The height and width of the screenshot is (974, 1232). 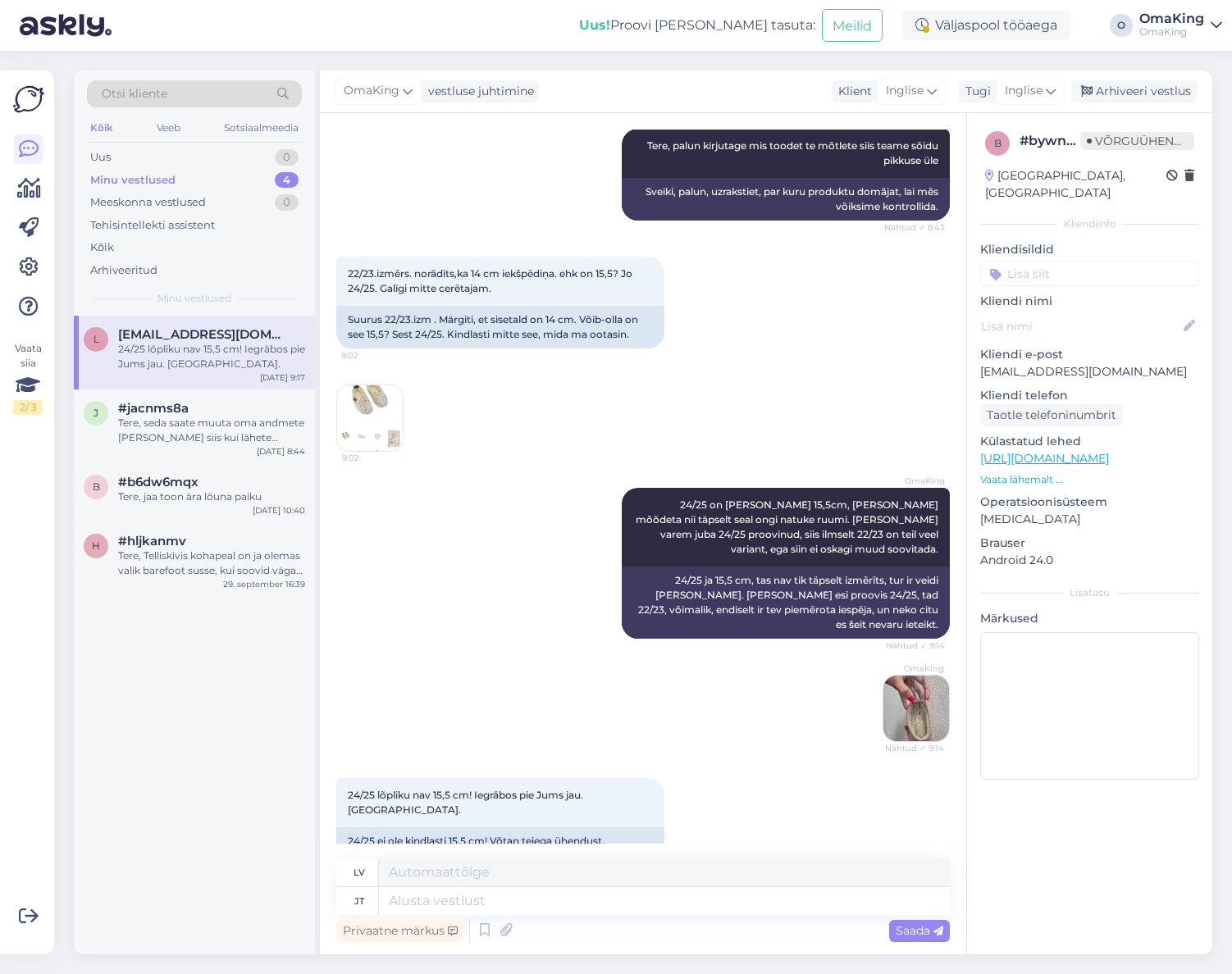 I want to click on font: Väljaspool tööaega, so click(x=996, y=25).